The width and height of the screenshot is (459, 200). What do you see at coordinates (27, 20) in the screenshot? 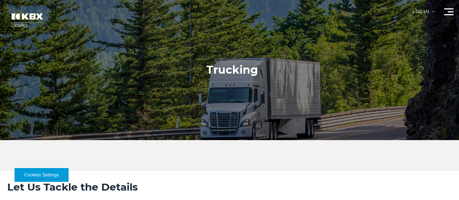
I see `img: kbx logo` at bounding box center [27, 20].